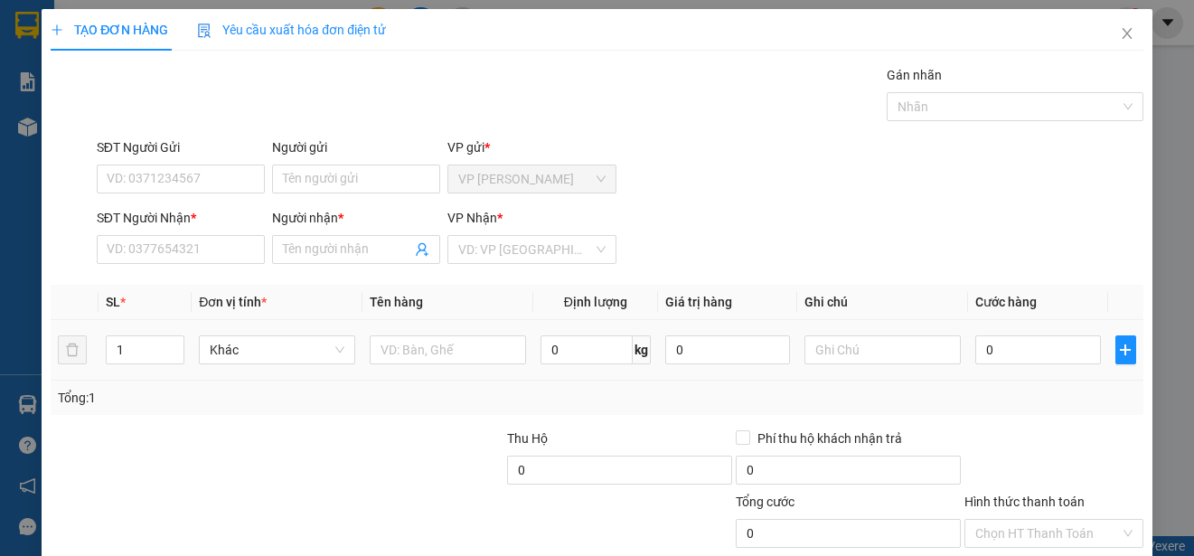 The height and width of the screenshot is (556, 1194). Describe the element at coordinates (232, 302) in the screenshot. I see `span: Đơn vị tính` at that location.